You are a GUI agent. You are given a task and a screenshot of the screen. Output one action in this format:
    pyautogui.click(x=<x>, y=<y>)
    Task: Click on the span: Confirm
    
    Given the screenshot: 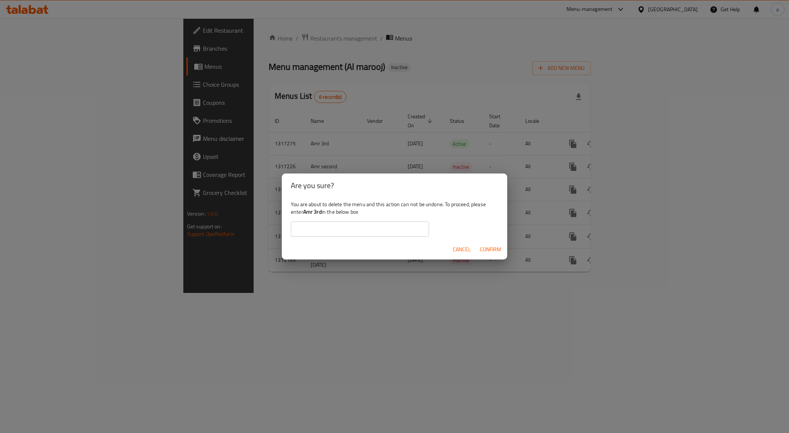 What is the action you would take?
    pyautogui.click(x=490, y=250)
    